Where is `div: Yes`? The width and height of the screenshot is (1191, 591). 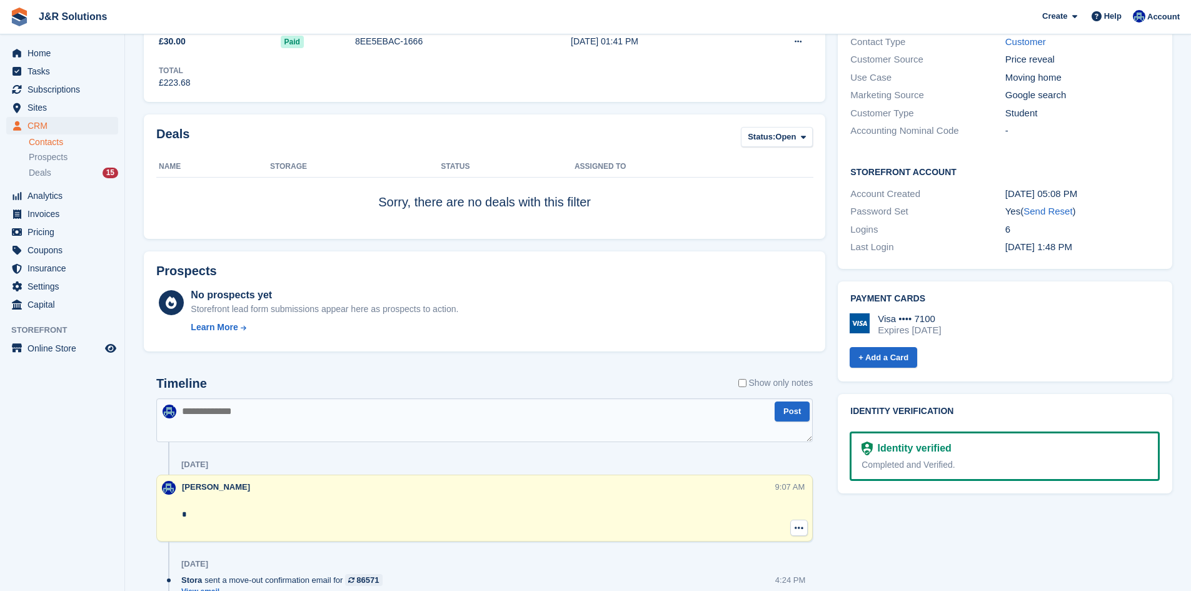 div: Yes is located at coordinates (1082, 211).